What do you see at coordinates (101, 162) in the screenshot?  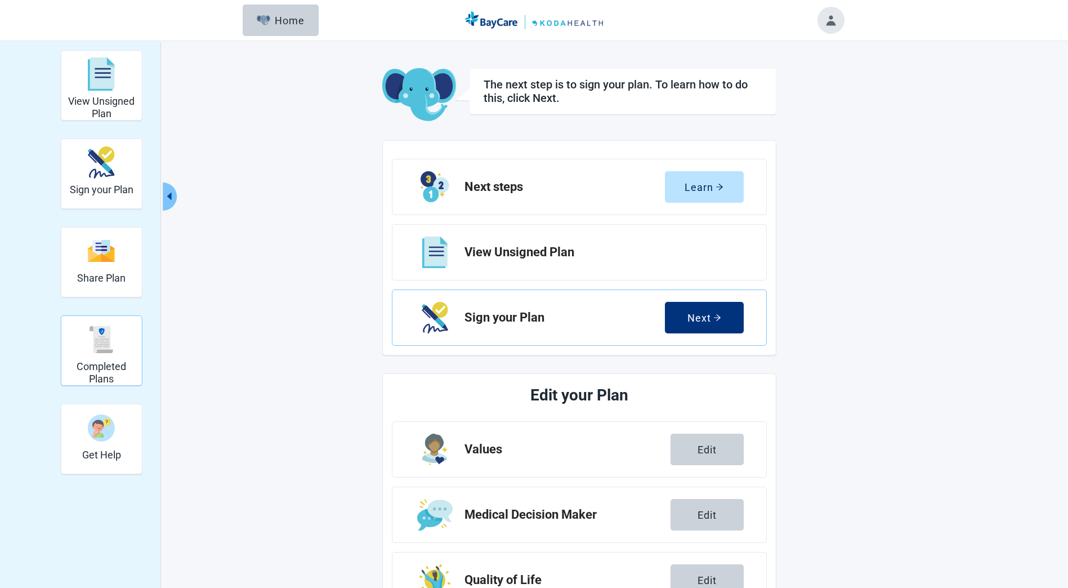 I see `img: Sign your Plan` at bounding box center [101, 162].